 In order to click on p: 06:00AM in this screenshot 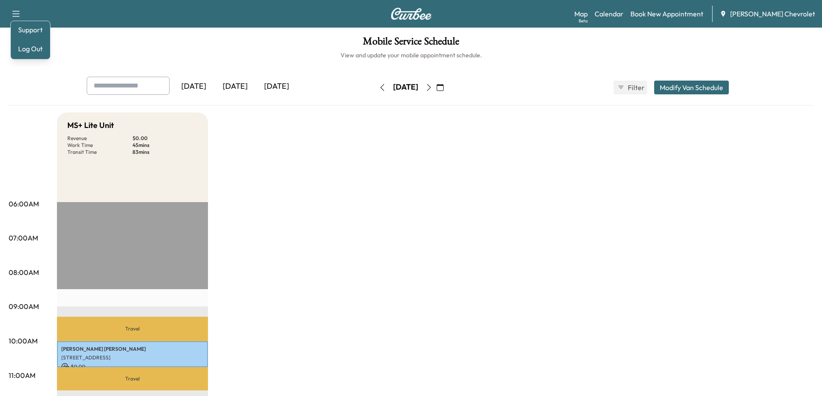, I will do `click(24, 204)`.